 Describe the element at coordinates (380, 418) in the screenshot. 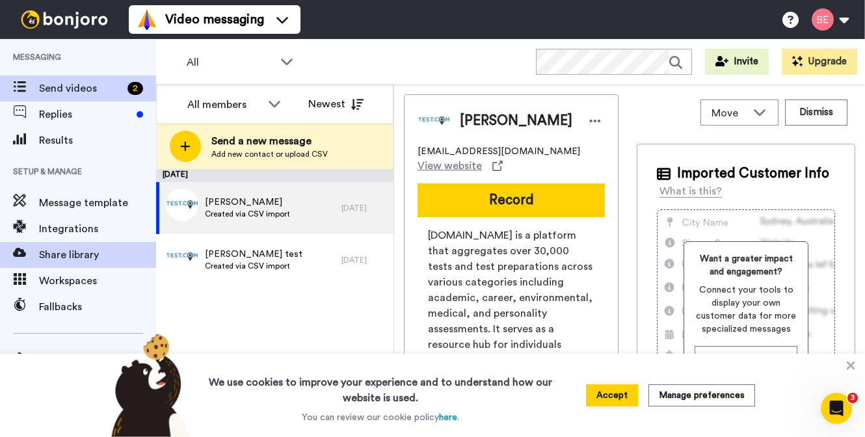

I see `p: You can review our cookie policy .` at that location.